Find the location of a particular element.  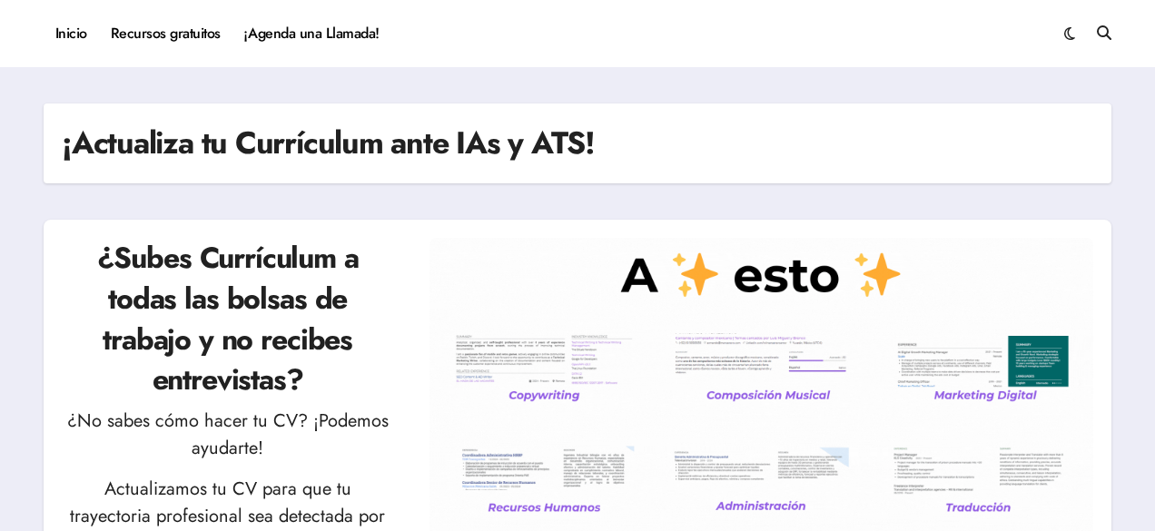

h2: ¿Subes Currículum a todas las bolsas de trabajo y no recibes entrevistas? is located at coordinates (227, 319).